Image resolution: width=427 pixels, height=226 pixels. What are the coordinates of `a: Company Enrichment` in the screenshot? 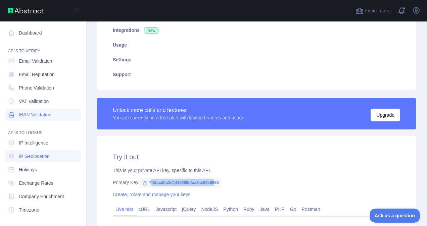 It's located at (43, 197).